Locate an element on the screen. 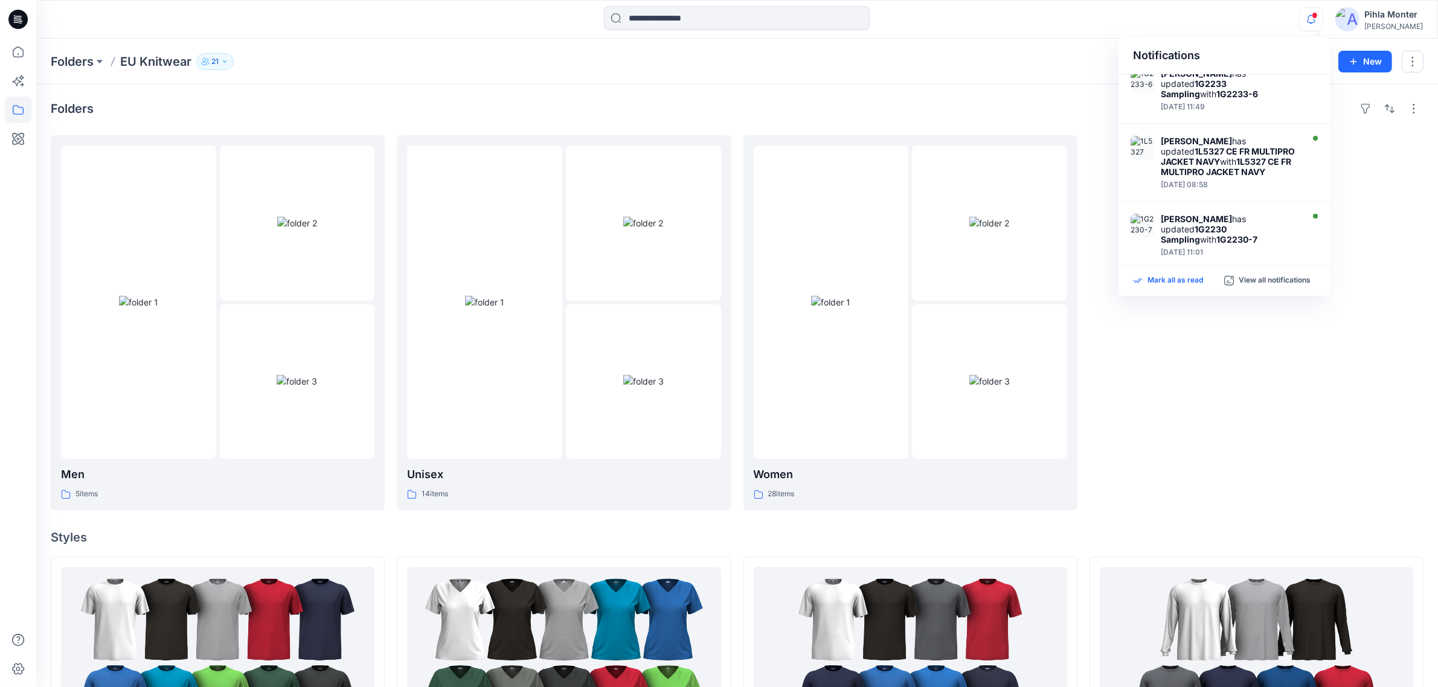  a: Folders is located at coordinates (72, 62).